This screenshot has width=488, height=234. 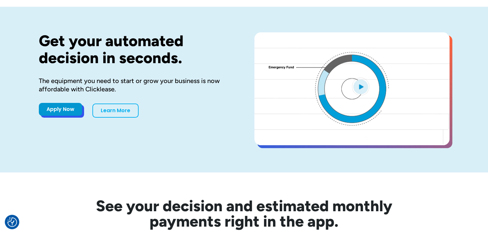 I want to click on a: Learn More, so click(x=115, y=111).